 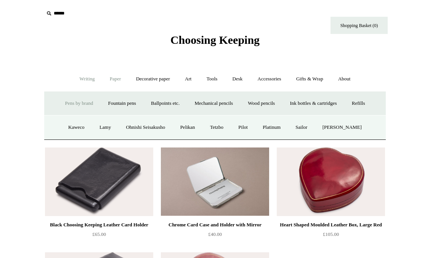 I want to click on span: Choosing Keeping, so click(x=215, y=40).